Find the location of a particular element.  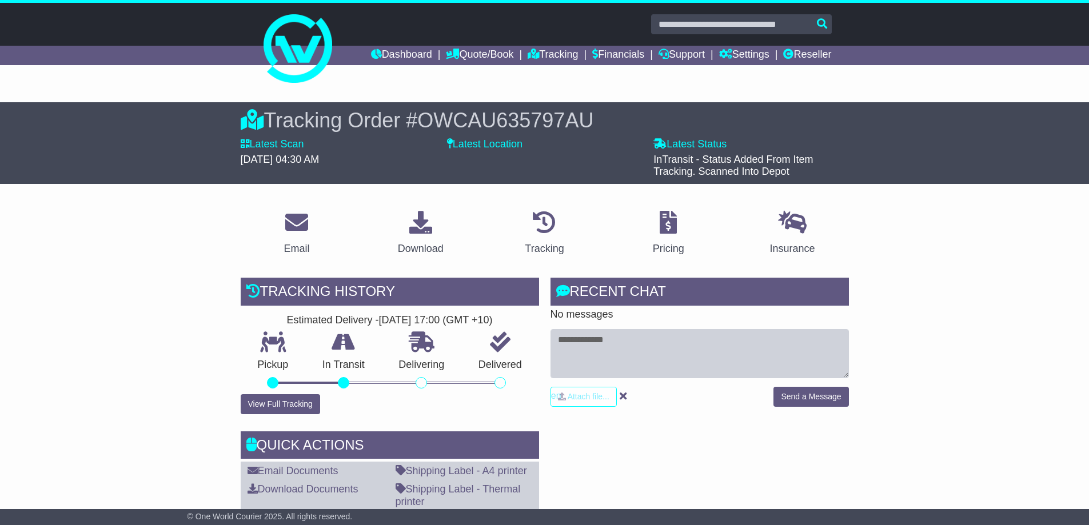

div: Insurance is located at coordinates (792, 249).